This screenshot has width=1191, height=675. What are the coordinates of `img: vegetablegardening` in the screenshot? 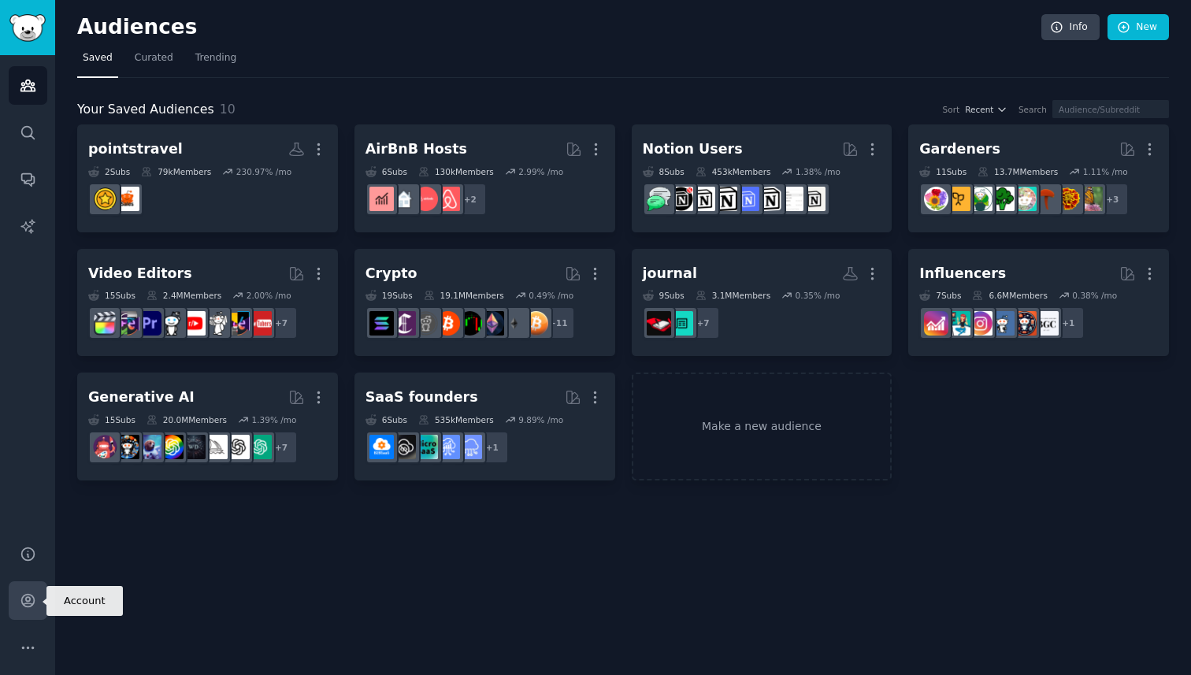 It's located at (1002, 199).